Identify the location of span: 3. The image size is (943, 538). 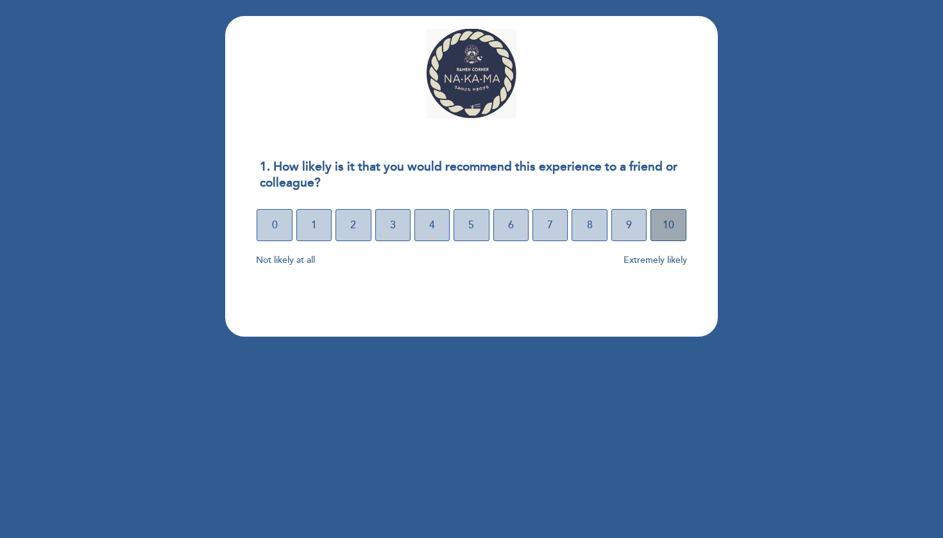
(392, 225).